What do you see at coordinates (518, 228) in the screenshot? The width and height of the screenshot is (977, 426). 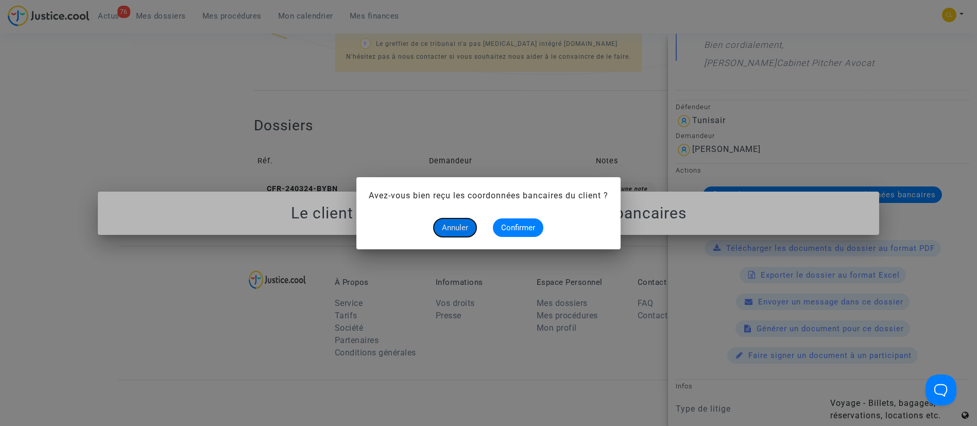 I see `span: Confirmer` at bounding box center [518, 228].